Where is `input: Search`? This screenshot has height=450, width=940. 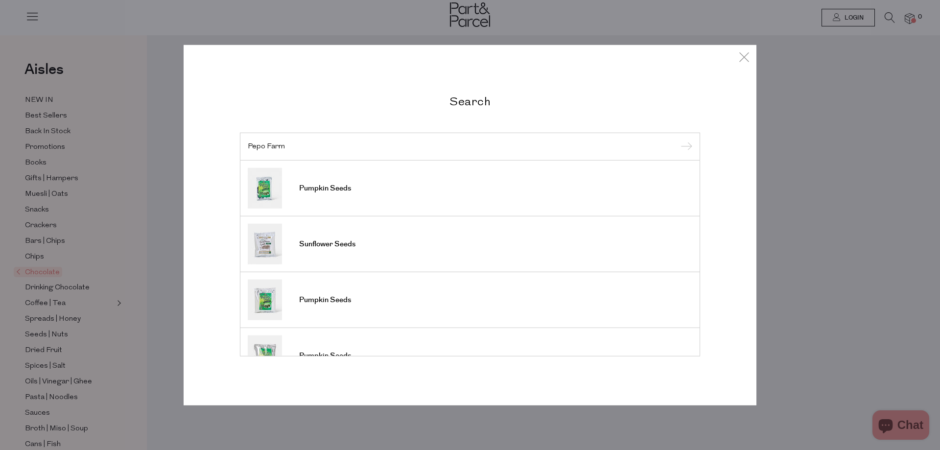
input: Search is located at coordinates (470, 146).